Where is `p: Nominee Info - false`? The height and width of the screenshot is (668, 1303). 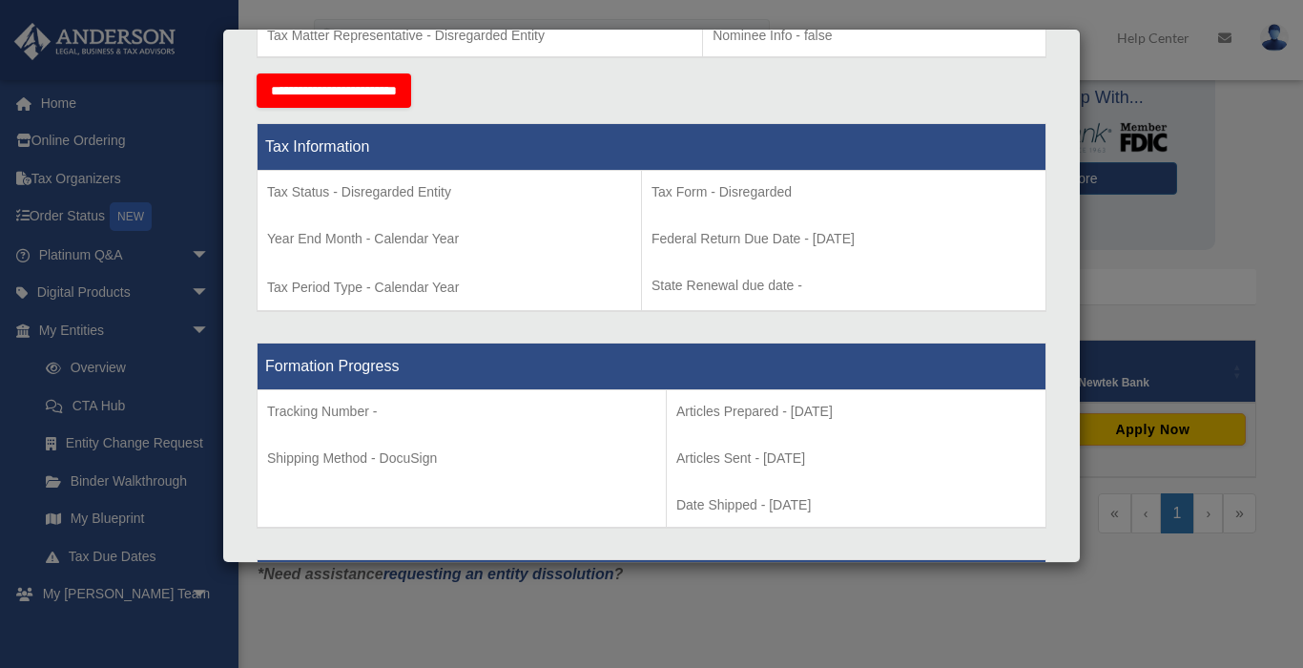 p: Nominee Info - false is located at coordinates (873, 35).